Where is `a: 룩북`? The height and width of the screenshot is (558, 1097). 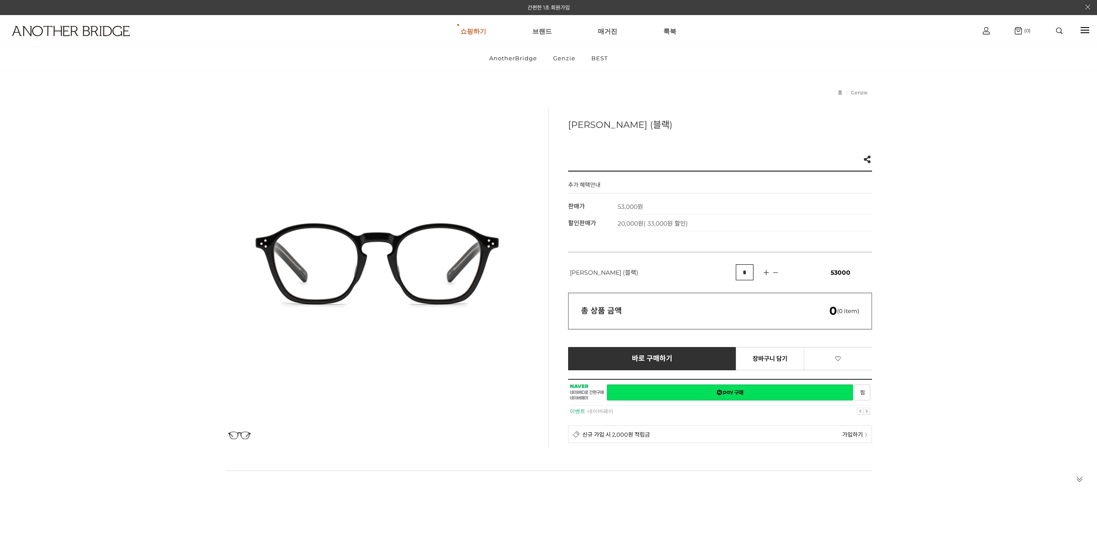 a: 룩북 is located at coordinates (670, 31).